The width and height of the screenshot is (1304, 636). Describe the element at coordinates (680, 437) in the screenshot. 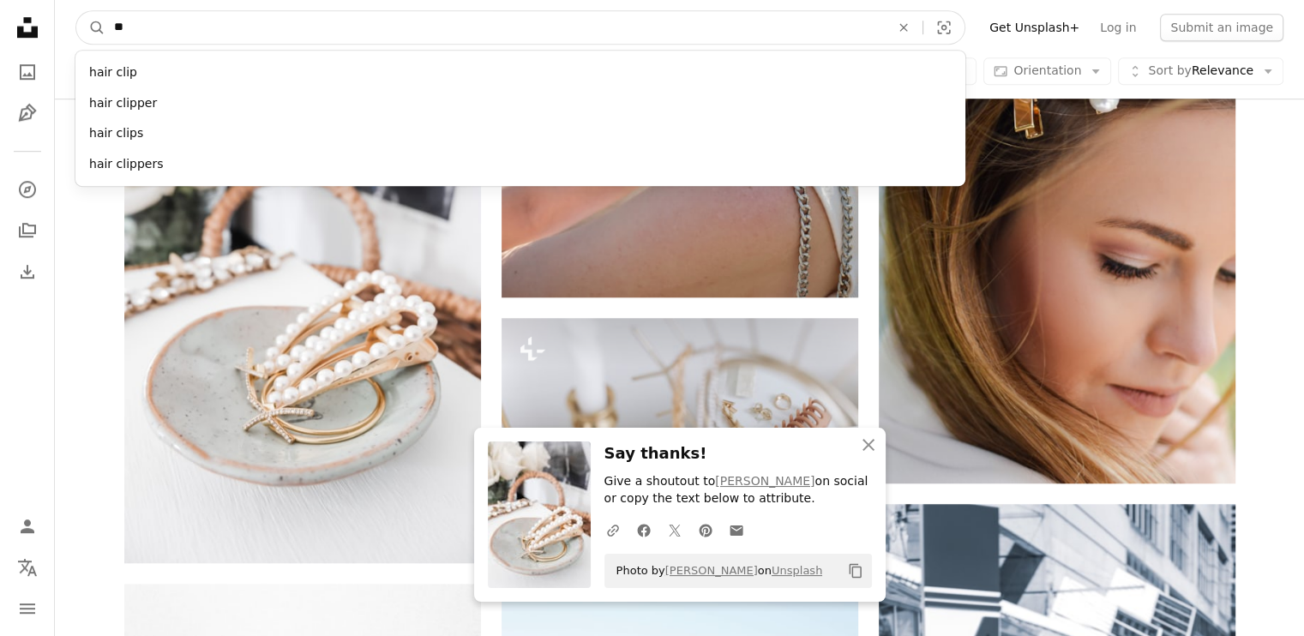

I see `img: Modern golden accessories and hair clips reflected in boho mirror on white table with vintage can...` at that location.